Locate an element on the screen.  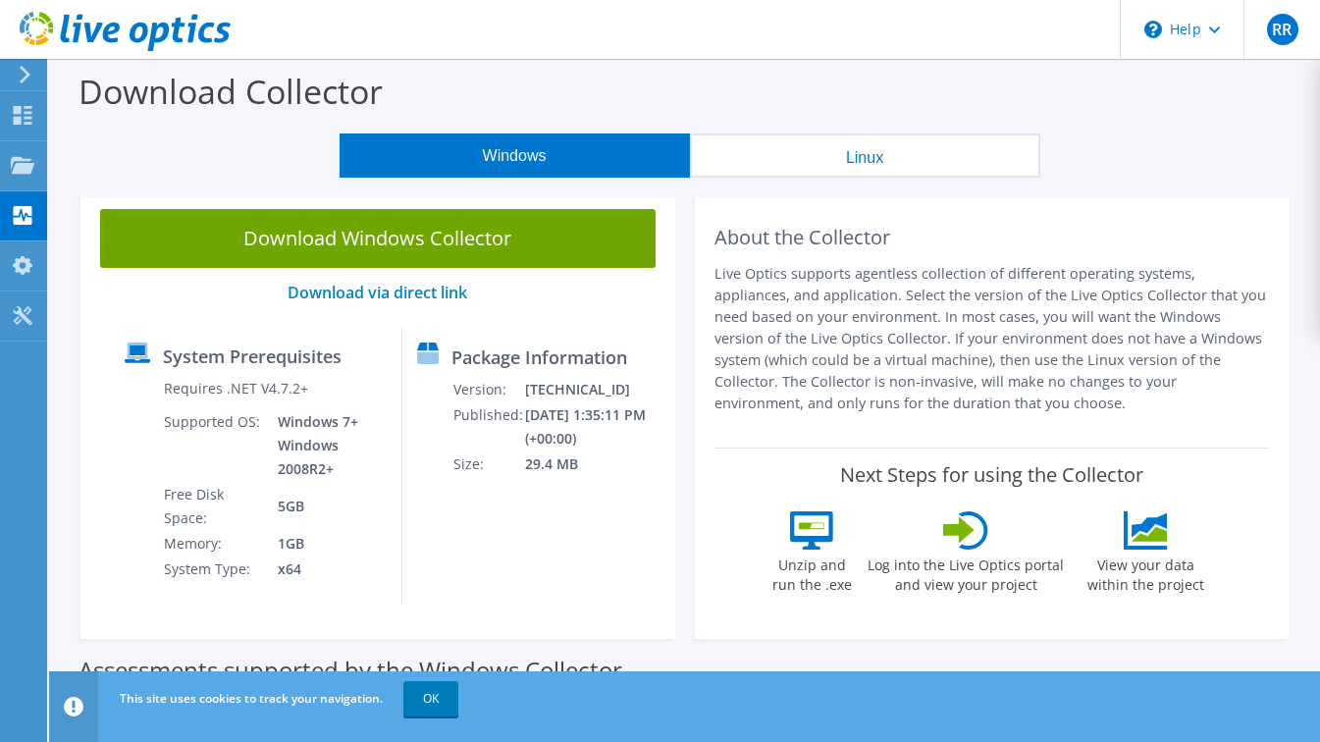
label: Log into the Live Optics portal and view your project is located at coordinates (966, 572).